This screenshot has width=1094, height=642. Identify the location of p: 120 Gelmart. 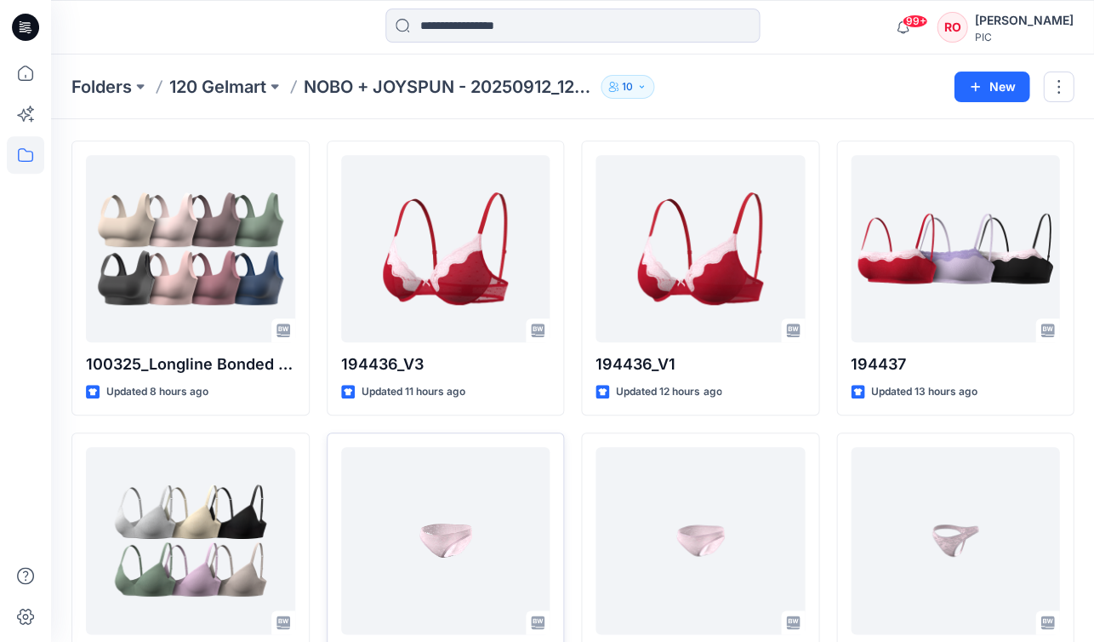
(218, 87).